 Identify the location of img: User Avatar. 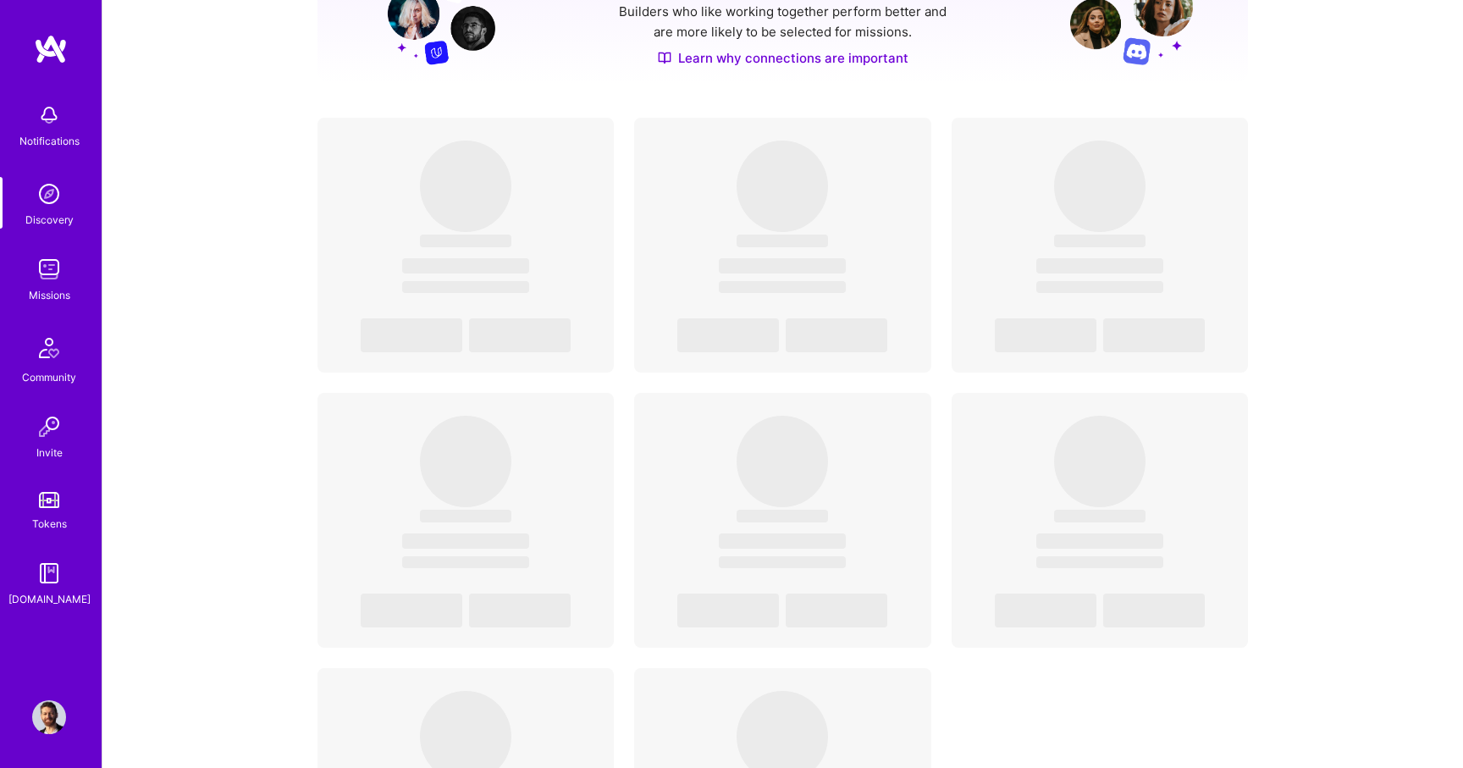
(49, 717).